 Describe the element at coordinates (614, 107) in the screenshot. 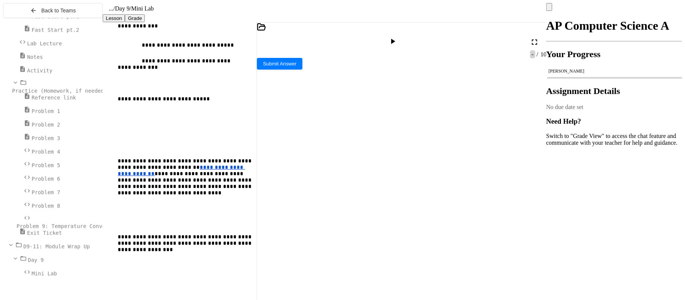

I see `div: No due date set` at that location.